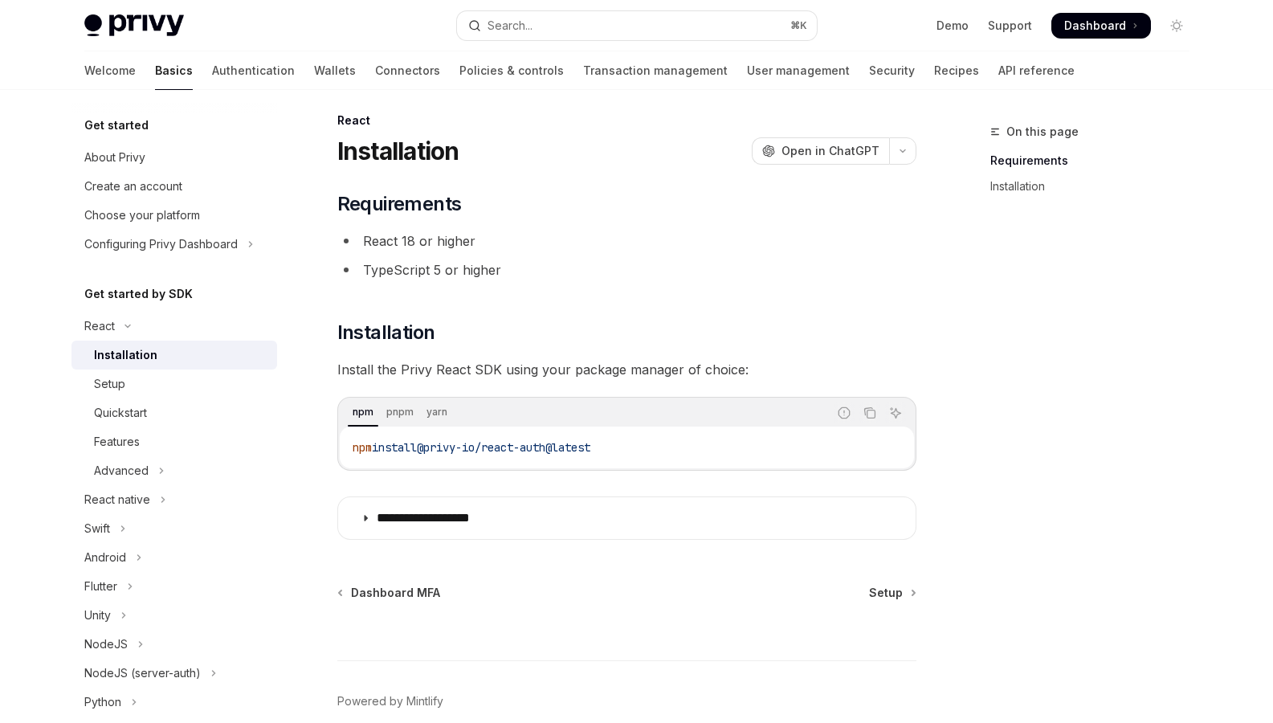 The image size is (1273, 723). Describe the element at coordinates (1010, 26) in the screenshot. I see `a: Support` at that location.